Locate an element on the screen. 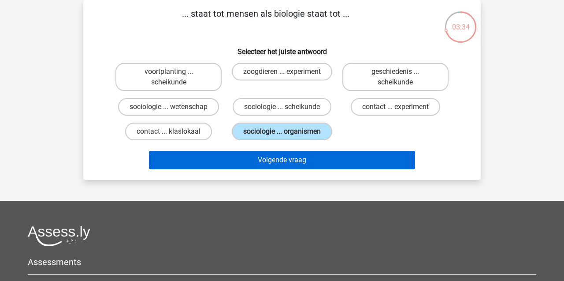 The image size is (564, 281). label: contact ... klaslokaal is located at coordinates (168, 132).